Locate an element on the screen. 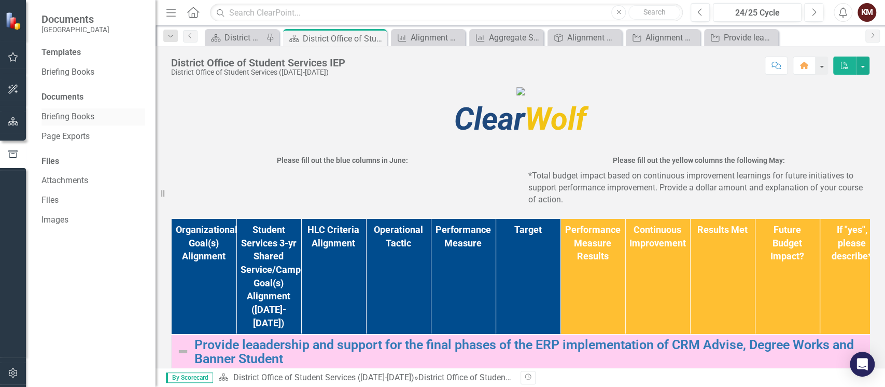 The width and height of the screenshot is (885, 387). div: Provide leaadership and support for the final phases of the ERP implementation of CRM Advise, Deg... is located at coordinates (750, 37).